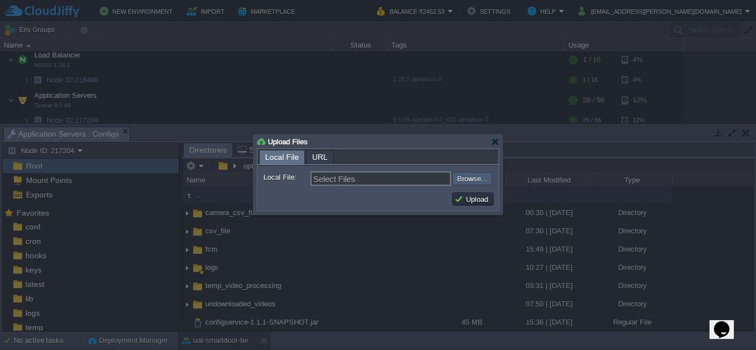 The width and height of the screenshot is (756, 350). Describe the element at coordinates (288, 142) in the screenshot. I see `span: Upload Files` at that location.